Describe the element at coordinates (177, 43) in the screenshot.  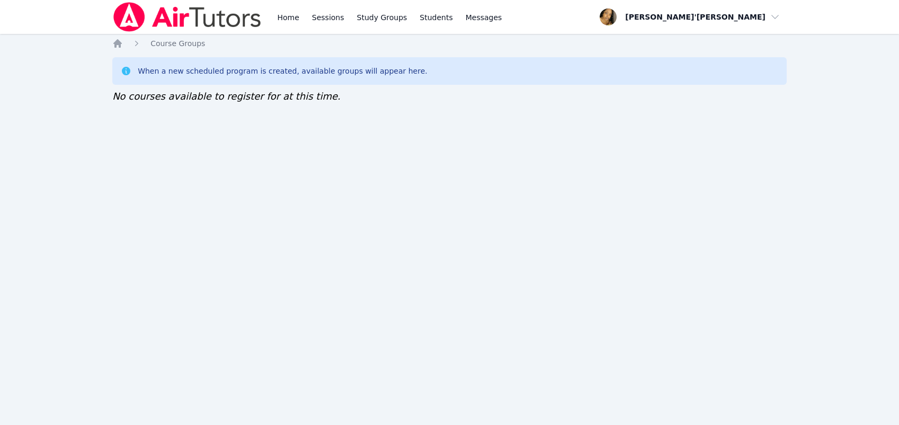
I see `span: Course Groups` at that location.